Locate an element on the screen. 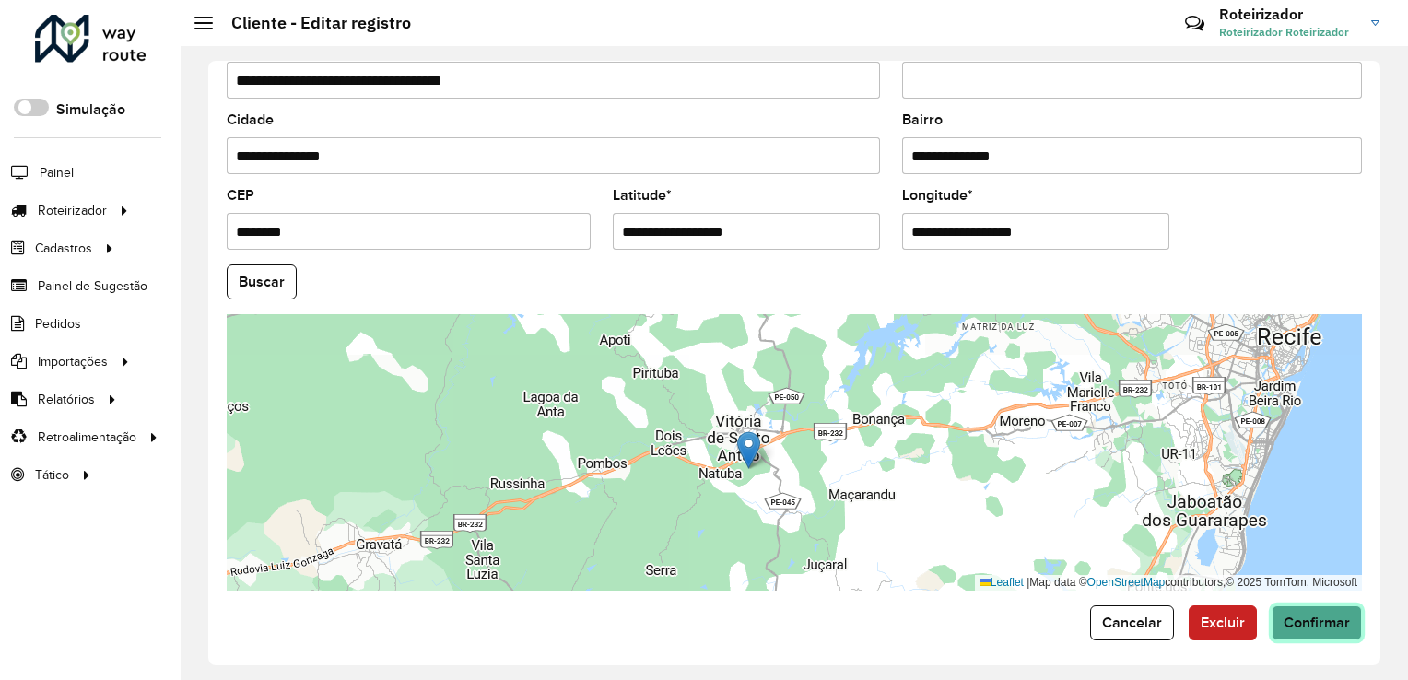 This screenshot has height=680, width=1408. label: Cidade is located at coordinates (250, 120).